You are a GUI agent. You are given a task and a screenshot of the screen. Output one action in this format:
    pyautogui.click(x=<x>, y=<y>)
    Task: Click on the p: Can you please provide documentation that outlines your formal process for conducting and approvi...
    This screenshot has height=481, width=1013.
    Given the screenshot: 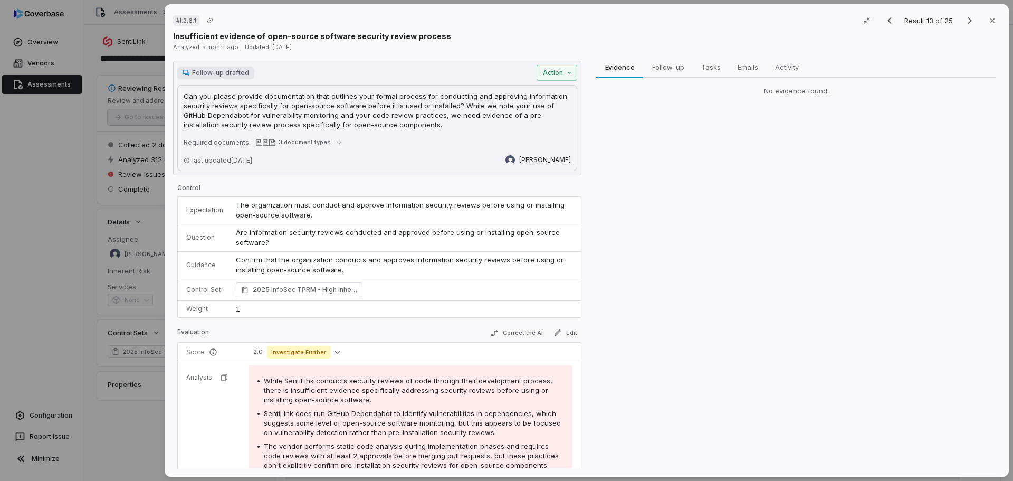 What is the action you would take?
    pyautogui.click(x=377, y=110)
    